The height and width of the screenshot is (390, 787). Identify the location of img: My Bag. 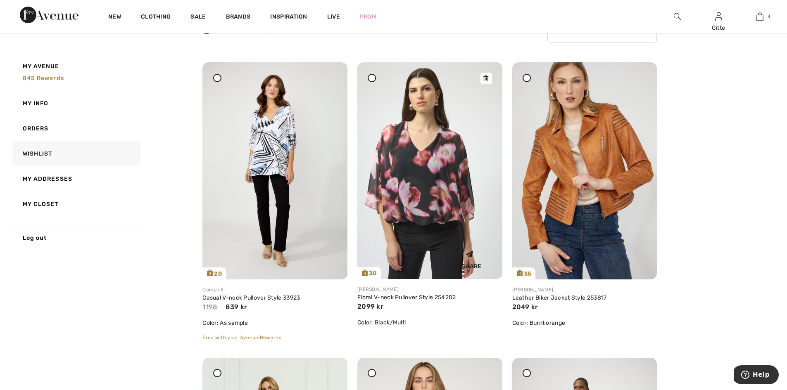
(760, 17).